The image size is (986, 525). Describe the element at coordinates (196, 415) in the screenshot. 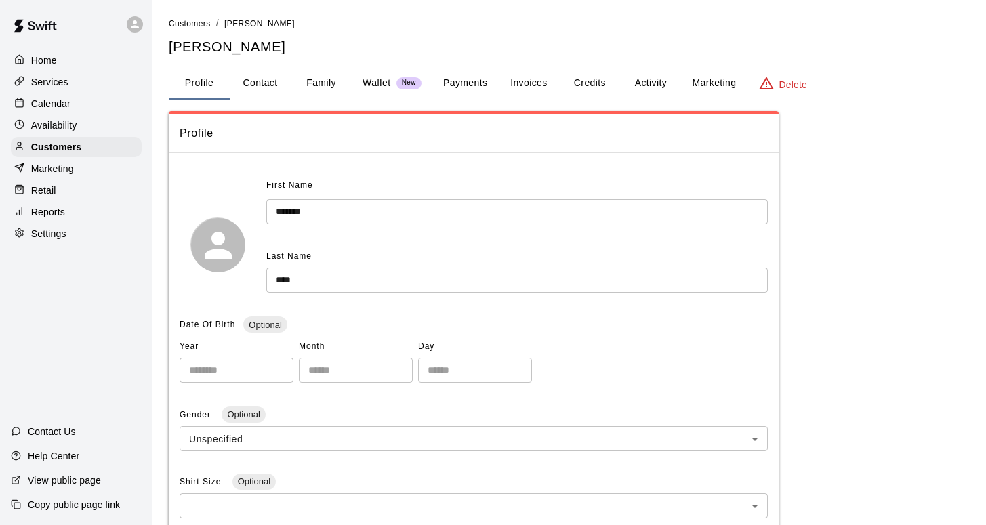

I see `span: Gender` at that location.